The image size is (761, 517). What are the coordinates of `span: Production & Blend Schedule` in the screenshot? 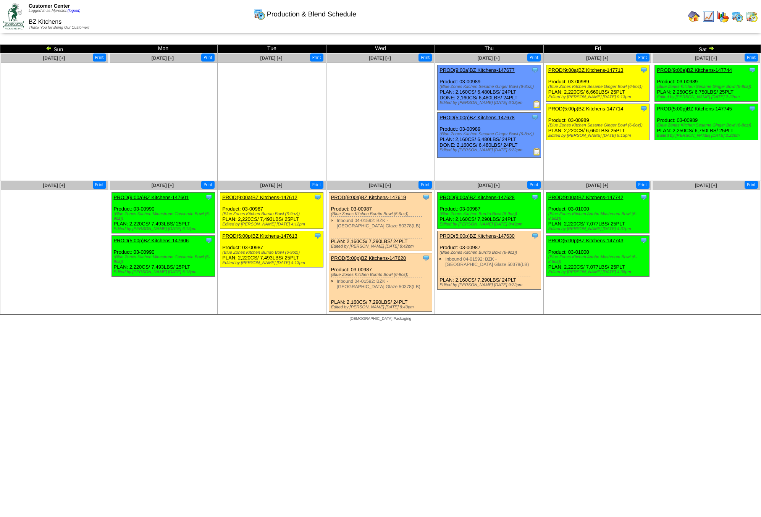 It's located at (312, 14).